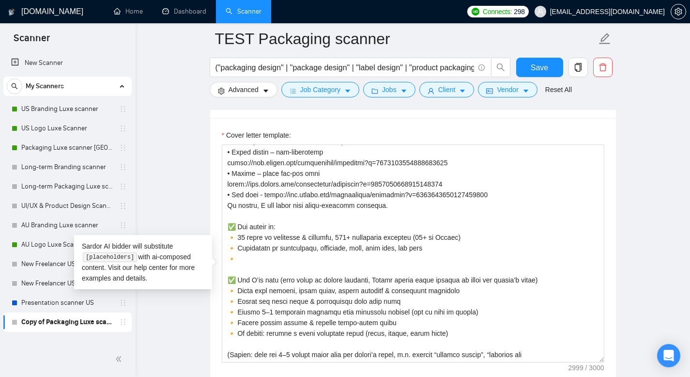  I want to click on button: barsJob Categorycaret-down, so click(320, 90).